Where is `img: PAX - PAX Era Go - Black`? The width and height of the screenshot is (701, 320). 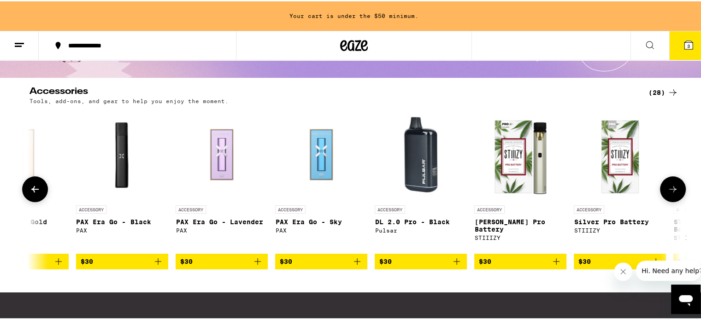
img: PAX - PAX Era Go - Black is located at coordinates (122, 153).